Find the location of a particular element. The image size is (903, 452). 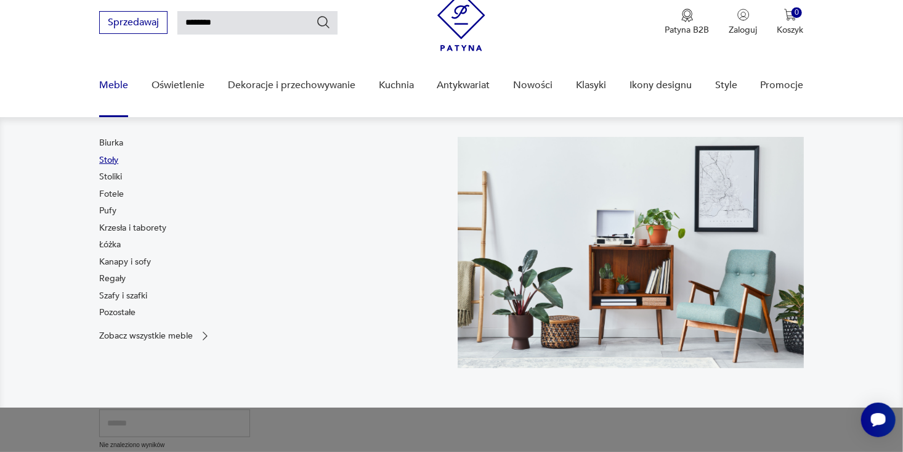

button: Patyna B2B is located at coordinates (688, 22).